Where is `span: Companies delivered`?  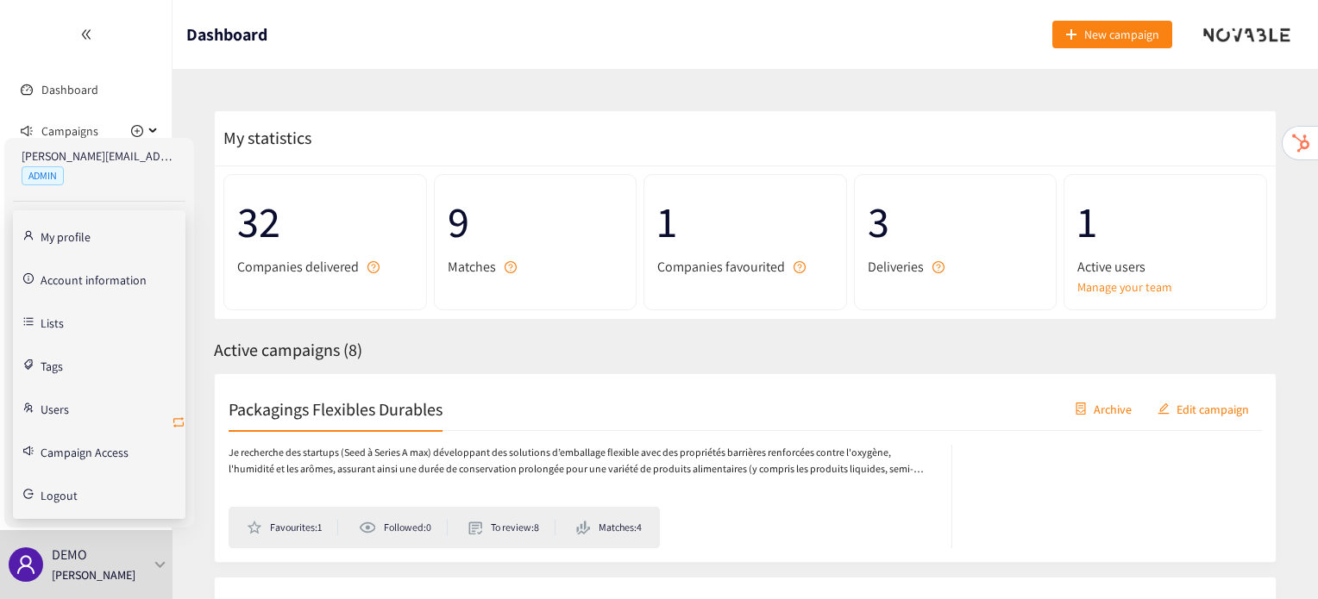 span: Companies delivered is located at coordinates (298, 267).